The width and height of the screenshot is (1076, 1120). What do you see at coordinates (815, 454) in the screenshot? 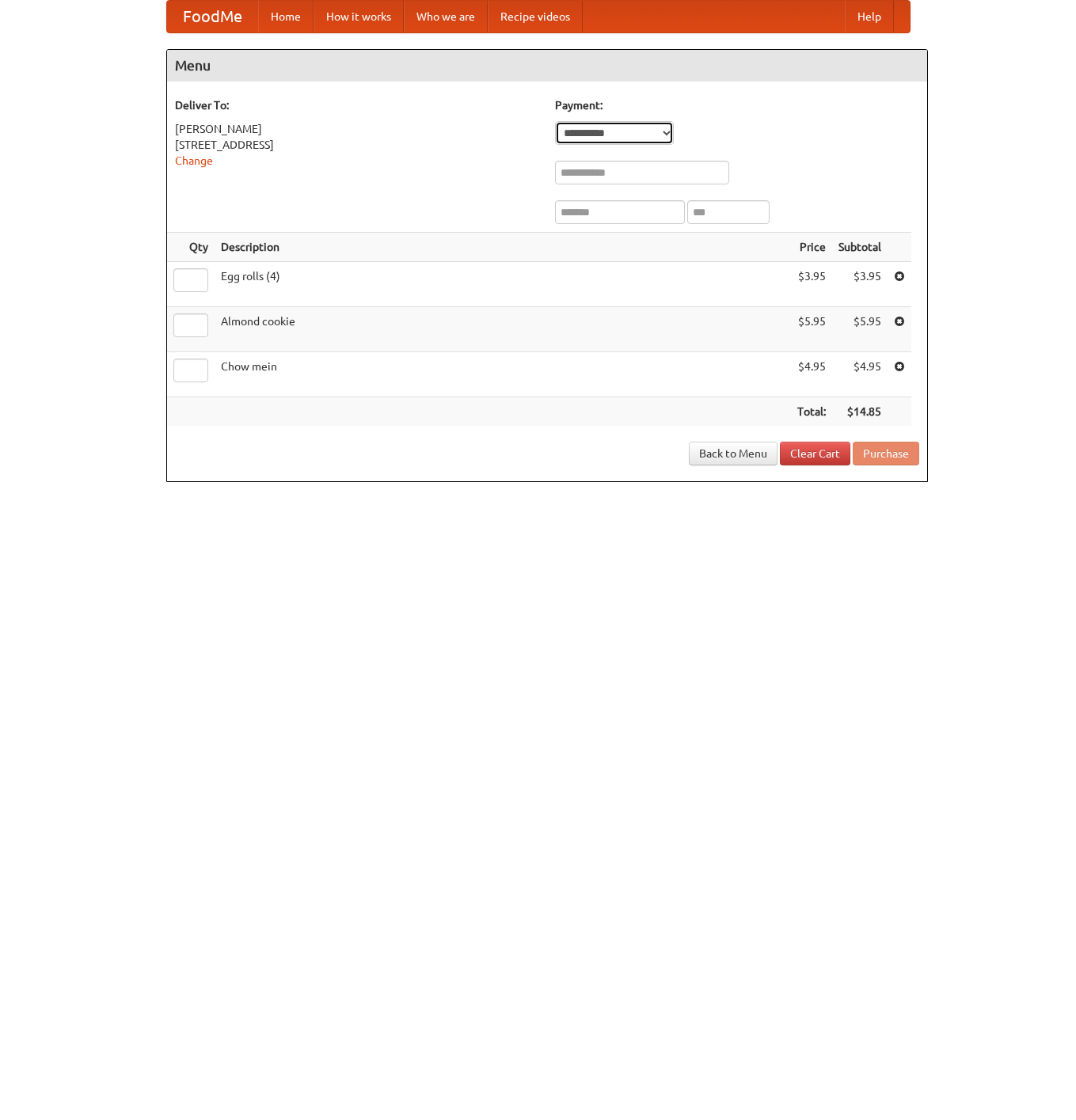
I see `a: Clear Cart` at bounding box center [815, 454].